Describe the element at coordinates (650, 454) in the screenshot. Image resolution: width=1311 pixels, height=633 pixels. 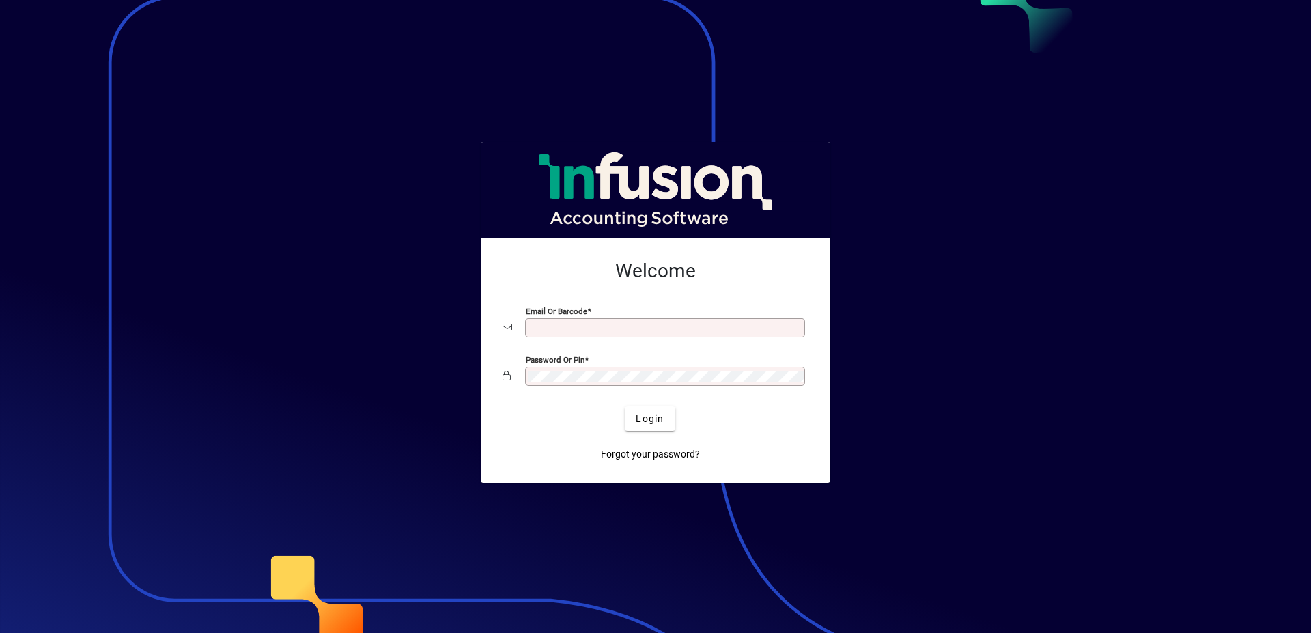
I see `a: Forgot your password?` at that location.